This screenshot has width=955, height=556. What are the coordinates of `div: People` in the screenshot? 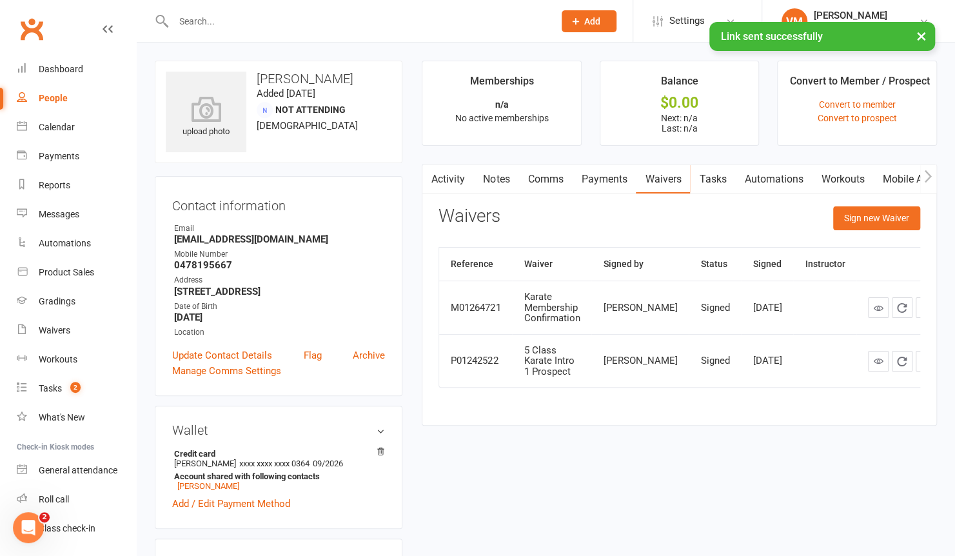 It's located at (53, 98).